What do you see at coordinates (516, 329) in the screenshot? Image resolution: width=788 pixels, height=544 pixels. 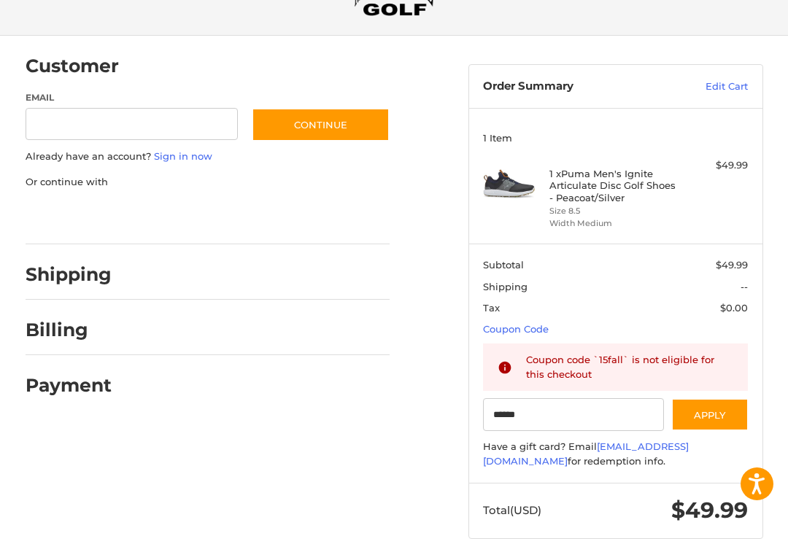 I see `a: Coupon Code` at bounding box center [516, 329].